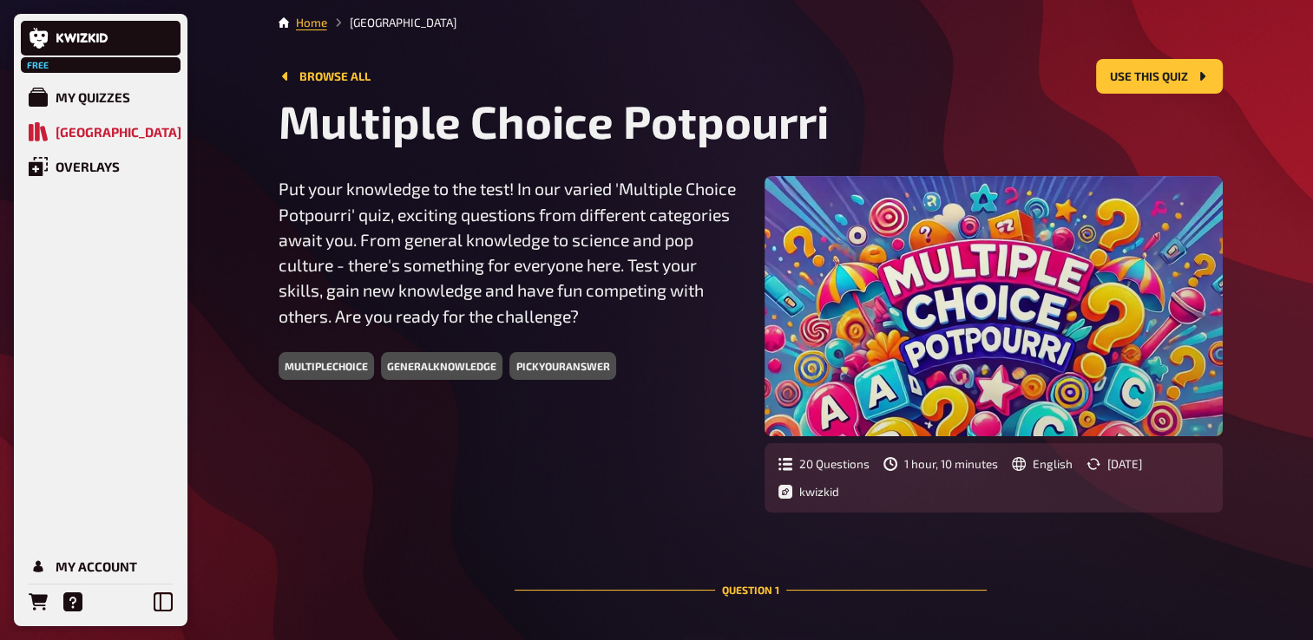 The width and height of the screenshot is (1313, 640). I want to click on div: My Account, so click(96, 567).